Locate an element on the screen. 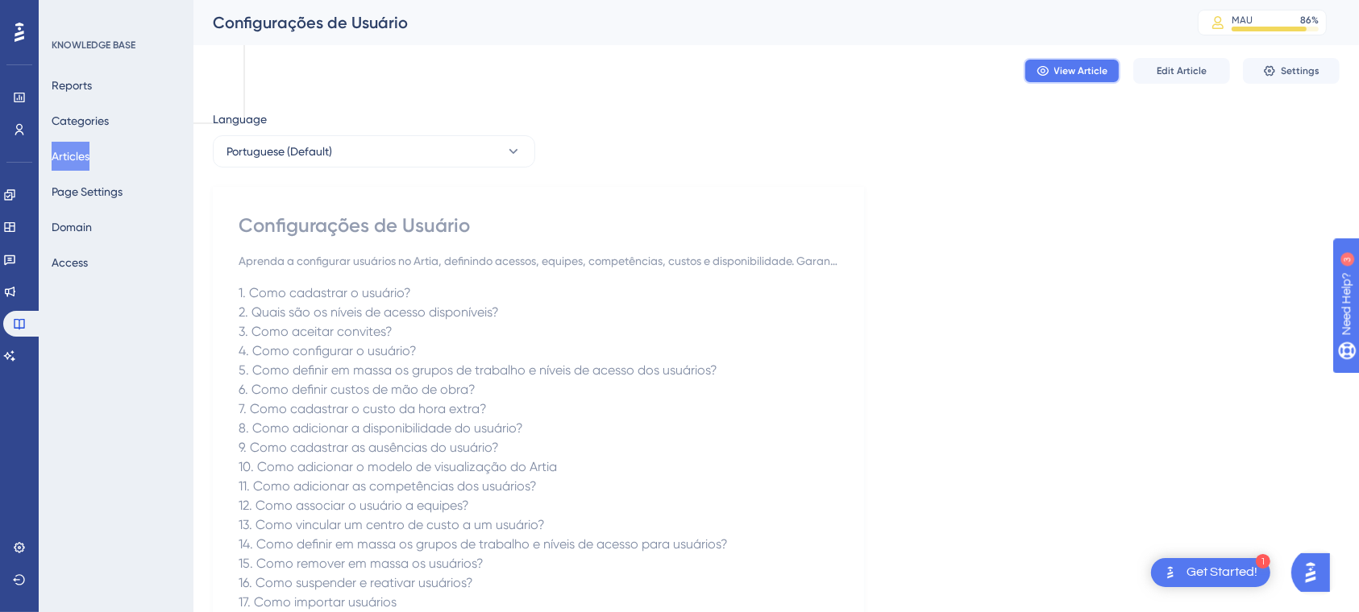 The image size is (1359, 612). button: Domain is located at coordinates (72, 227).